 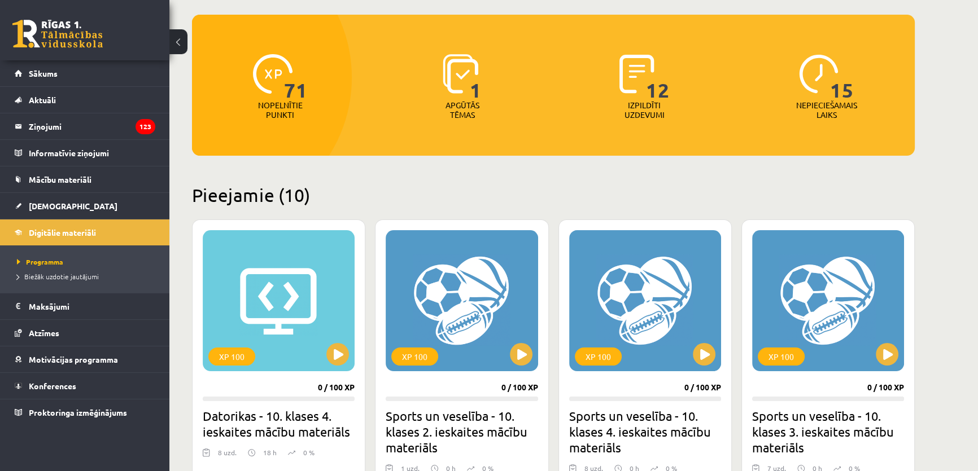 I want to click on a: Rīgas 1. Tālmācības vidusskola, so click(x=58, y=34).